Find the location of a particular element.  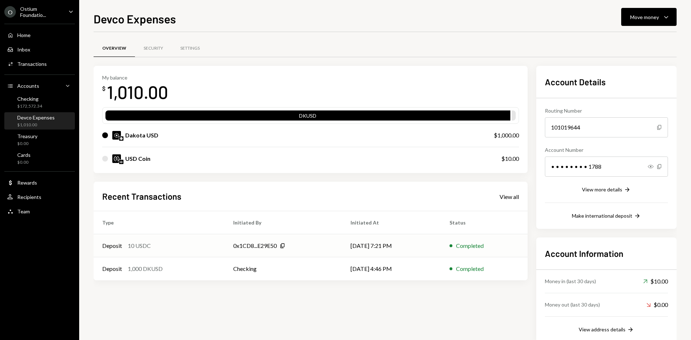

a: View all is located at coordinates (509, 196).